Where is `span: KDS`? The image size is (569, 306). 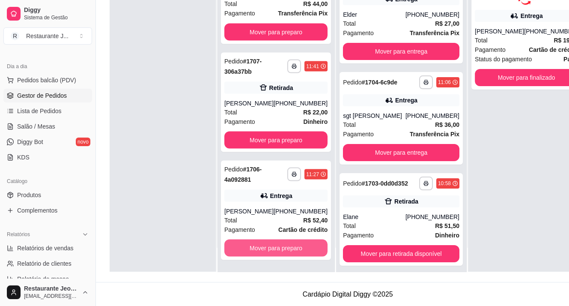
span: KDS is located at coordinates (23, 157).